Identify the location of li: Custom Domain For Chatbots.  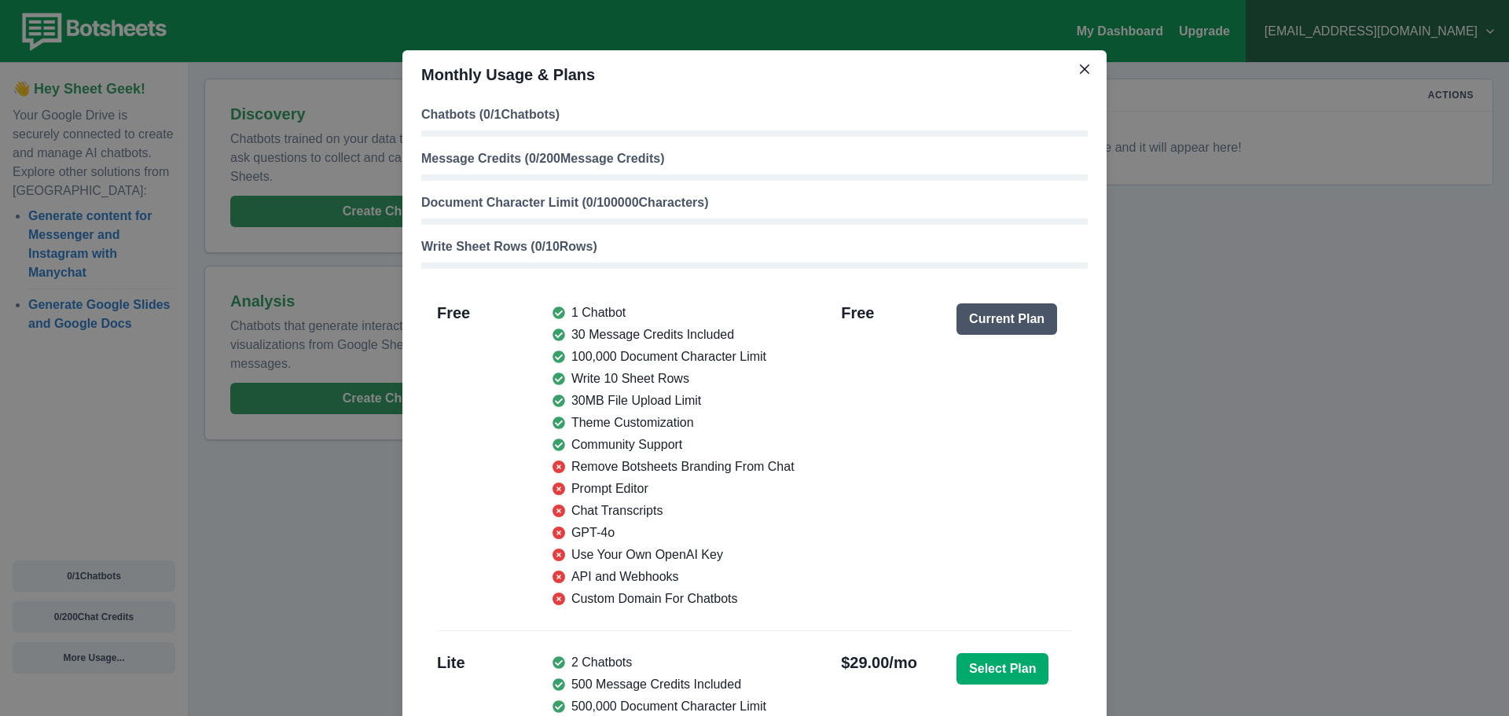
(673, 599).